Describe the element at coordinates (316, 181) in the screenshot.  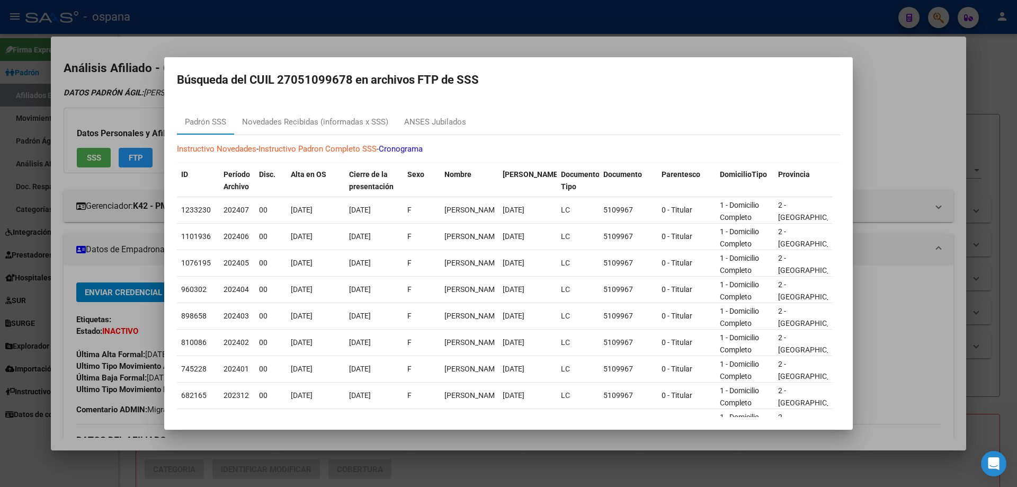
I see `datatable-header-cell: Alta en OS` at that location.